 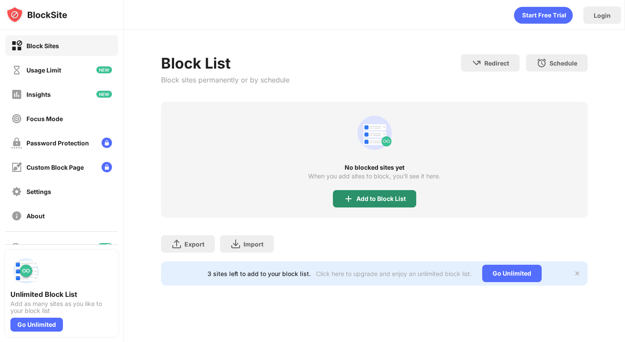 What do you see at coordinates (253, 244) in the screenshot?
I see `div: Import` at bounding box center [253, 244].